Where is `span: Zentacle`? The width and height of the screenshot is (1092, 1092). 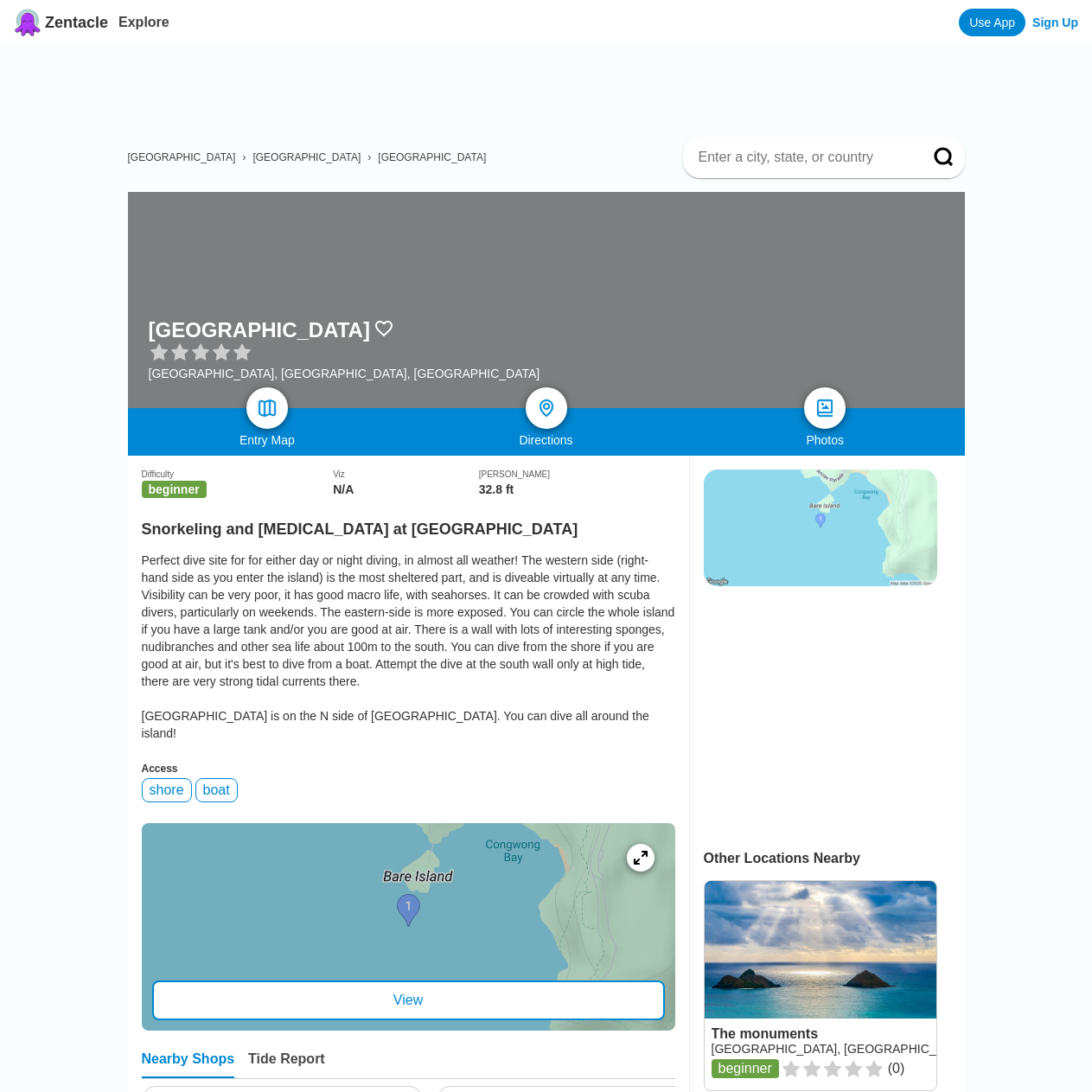
span: Zentacle is located at coordinates (76, 22).